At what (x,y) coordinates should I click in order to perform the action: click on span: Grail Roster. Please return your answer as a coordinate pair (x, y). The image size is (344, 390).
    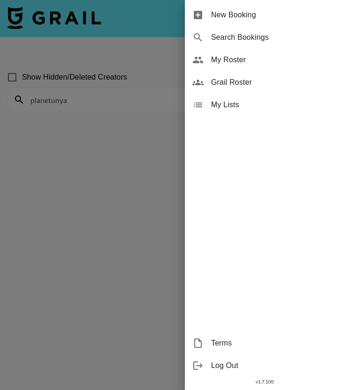
    Looking at the image, I should click on (274, 82).